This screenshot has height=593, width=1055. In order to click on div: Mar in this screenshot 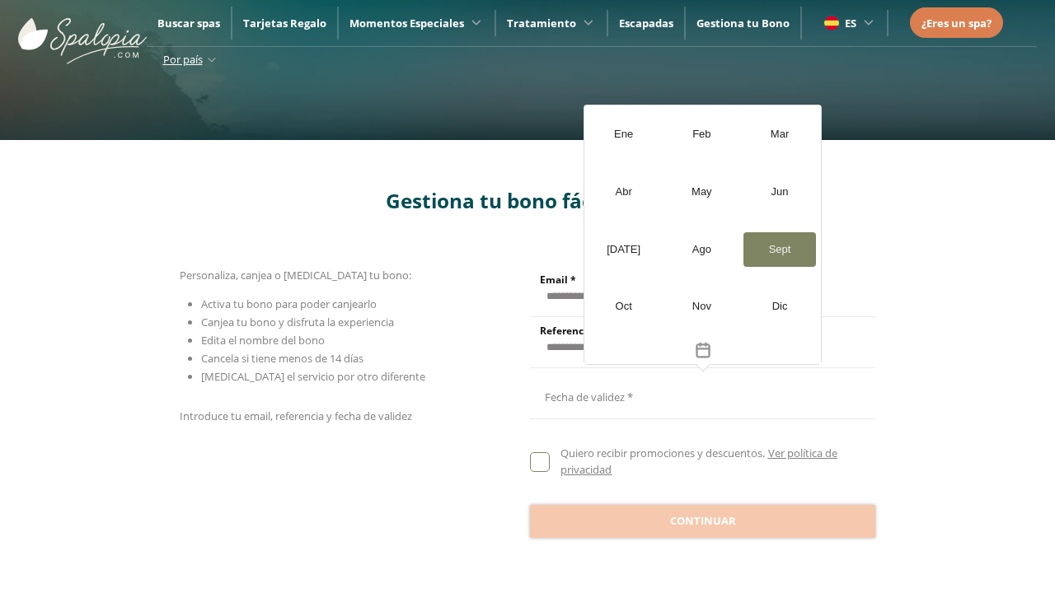, I will do `click(780, 134)`.